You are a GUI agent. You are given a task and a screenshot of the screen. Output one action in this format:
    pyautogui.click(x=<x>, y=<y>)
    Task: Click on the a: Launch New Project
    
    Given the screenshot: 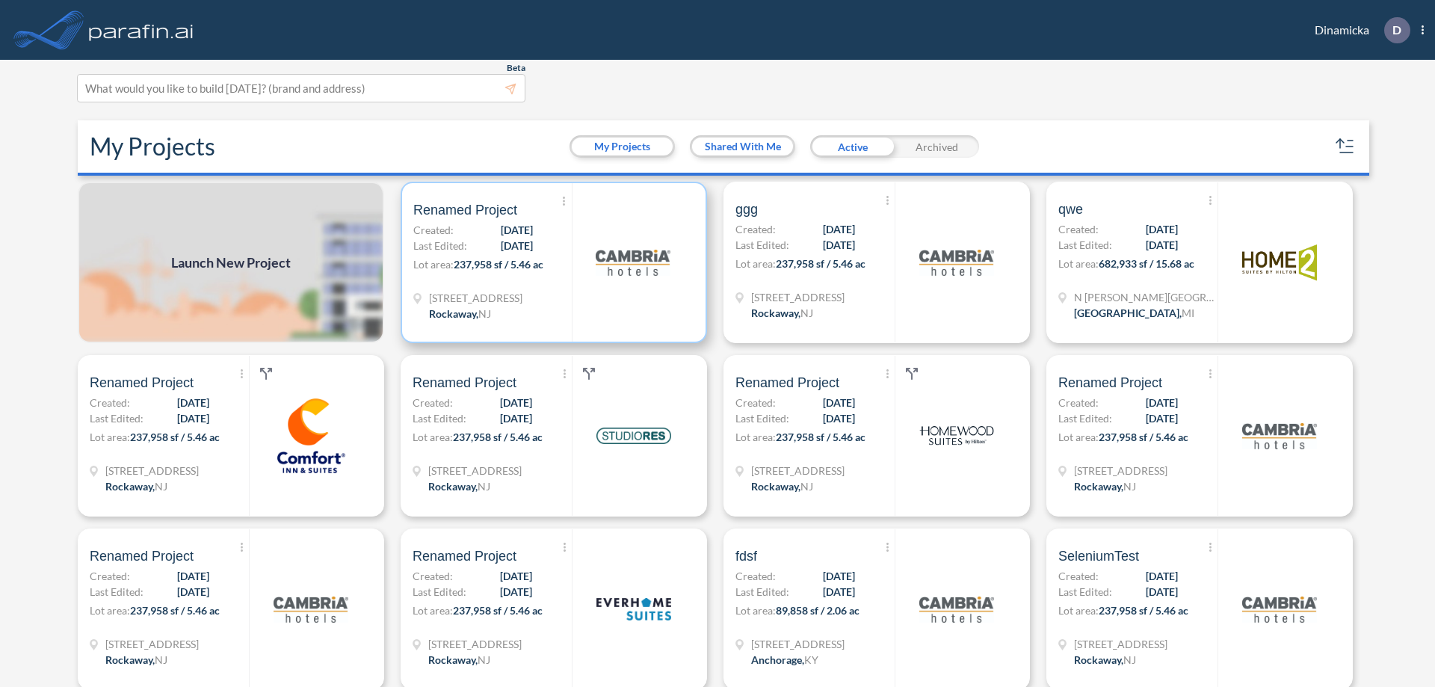 What is the action you would take?
    pyautogui.click(x=231, y=262)
    